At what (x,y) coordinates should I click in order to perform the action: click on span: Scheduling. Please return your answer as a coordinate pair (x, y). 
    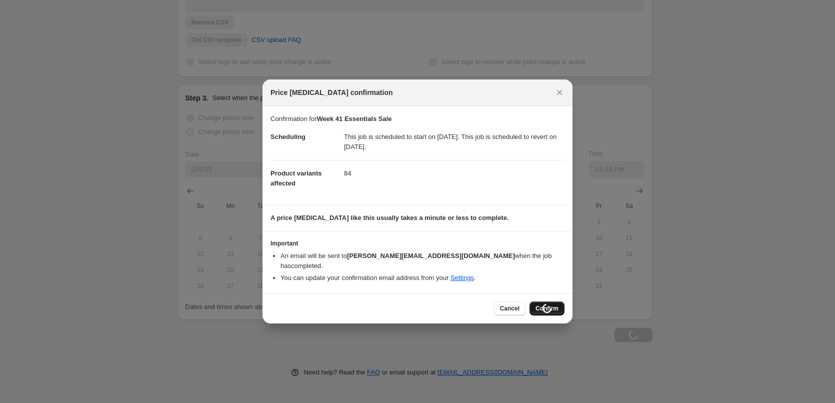
    Looking at the image, I should click on (288, 136).